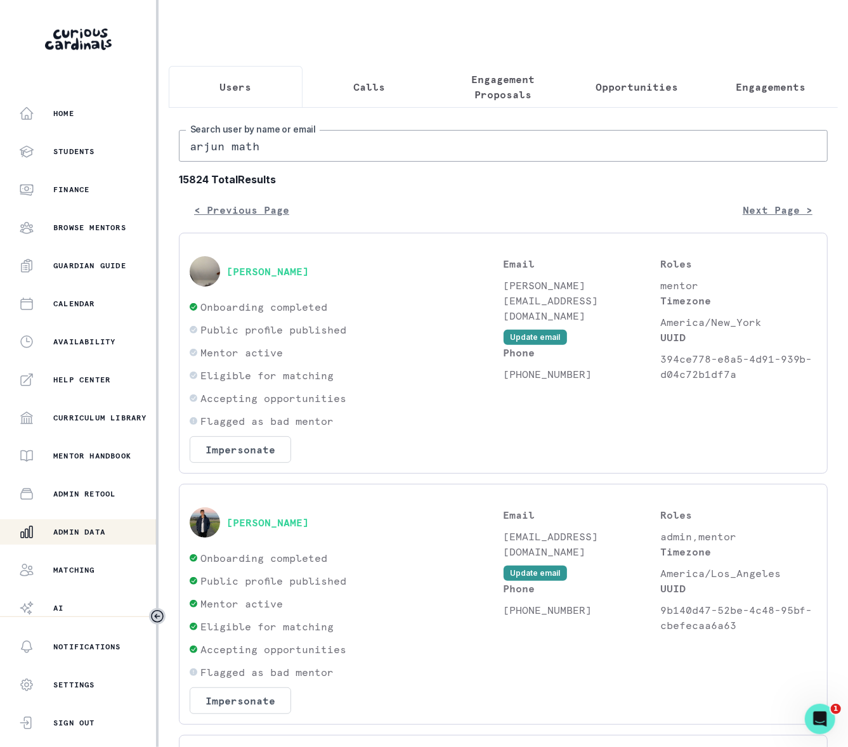 This screenshot has height=747, width=848. What do you see at coordinates (738, 573) in the screenshot?
I see `p: America/Los_Angeles` at bounding box center [738, 573].